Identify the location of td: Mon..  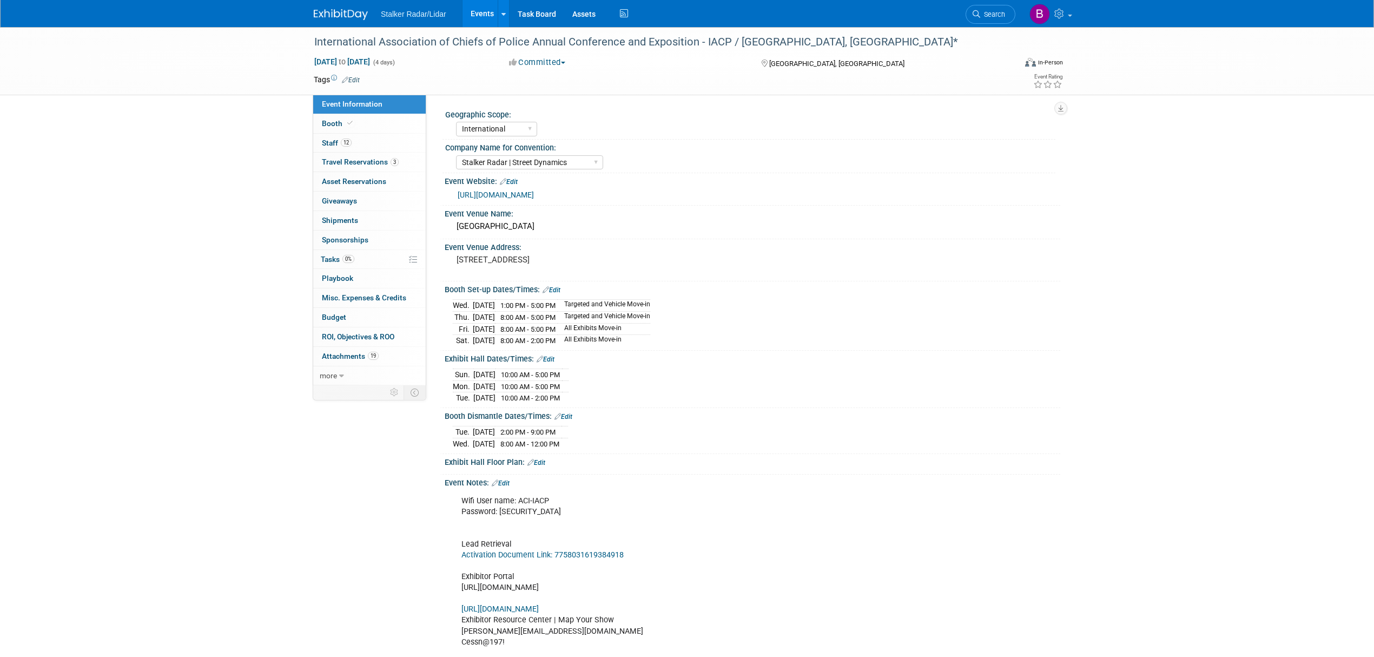
(463, 386).